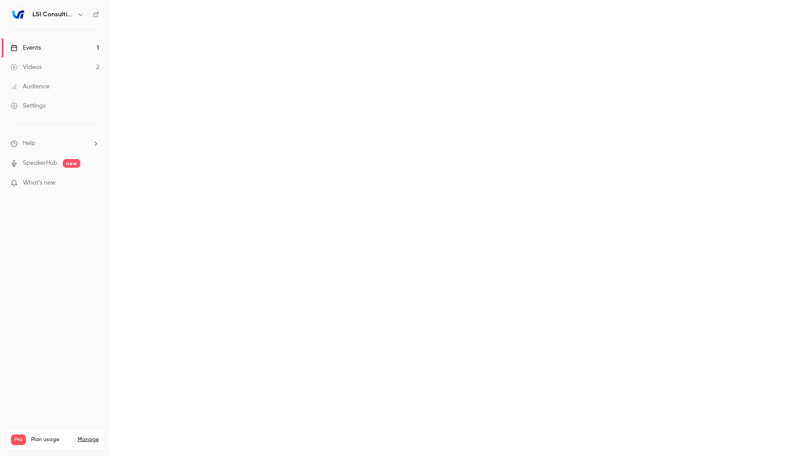  What do you see at coordinates (72, 163) in the screenshot?
I see `span: new` at bounding box center [72, 163].